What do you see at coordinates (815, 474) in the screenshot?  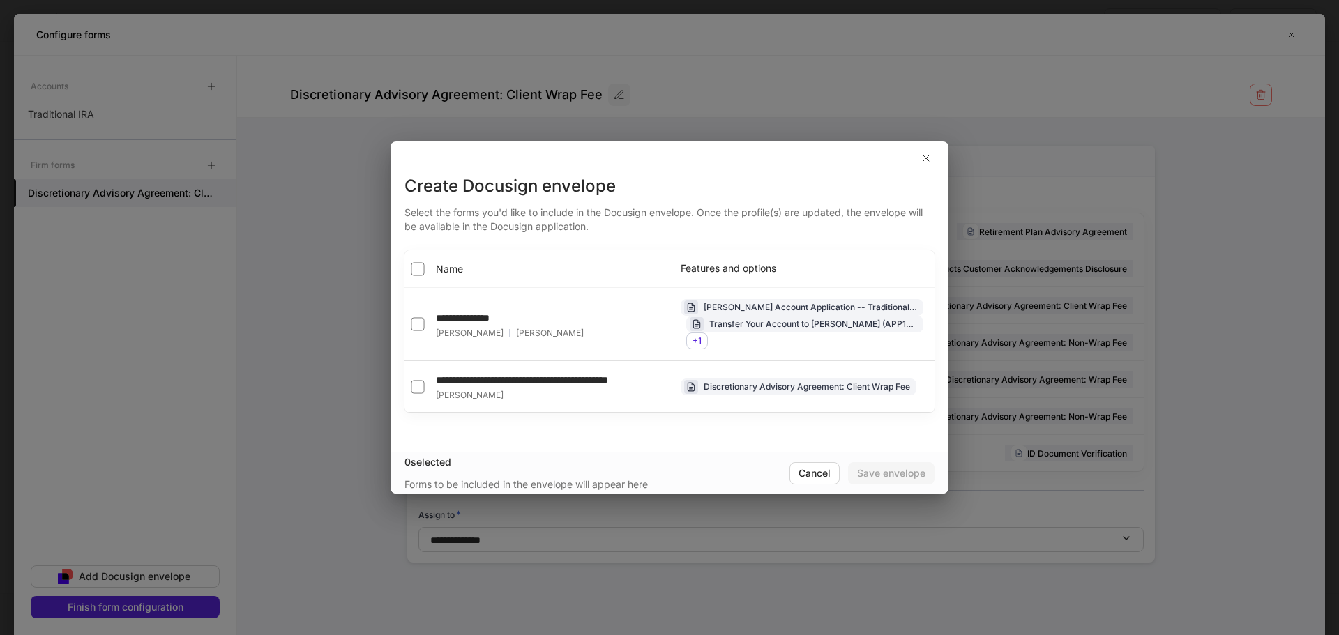 I see `button: Cancel` at bounding box center [815, 474].